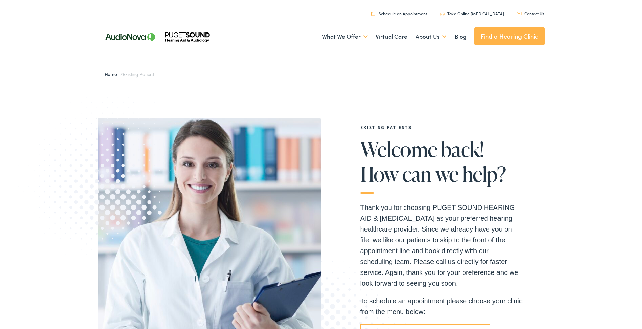 This screenshot has width=642, height=329. I want to click on span: help?, so click(484, 174).